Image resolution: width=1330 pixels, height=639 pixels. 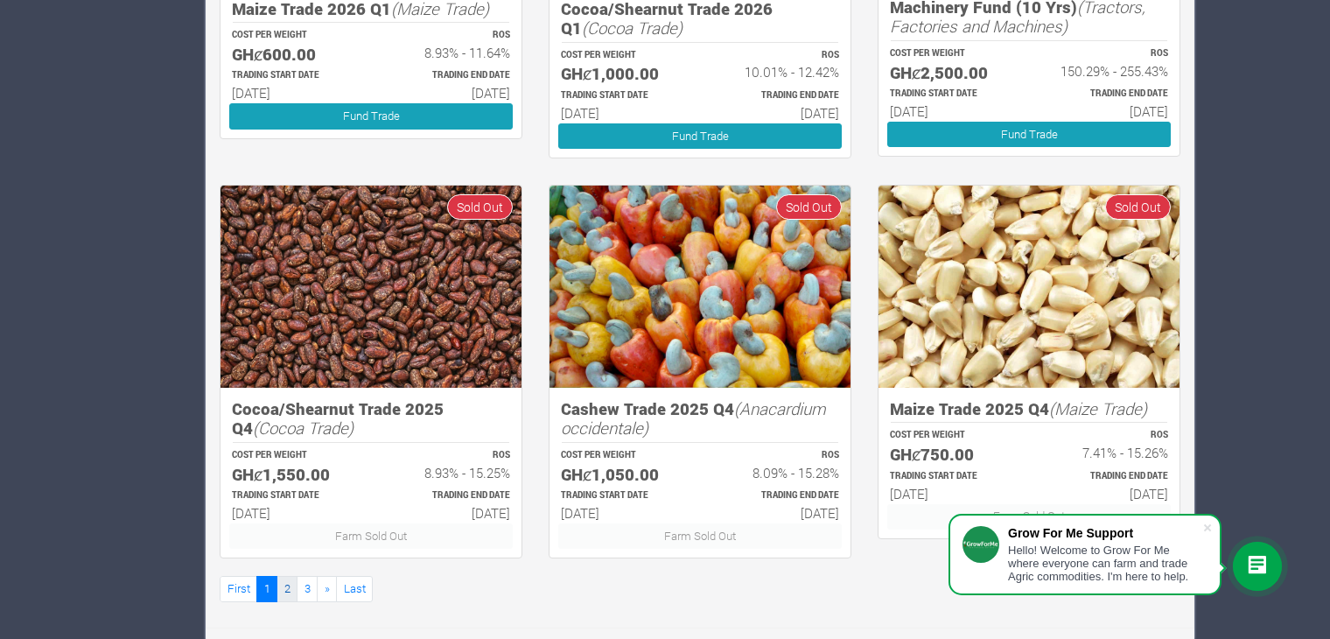 I want to click on nav: Page Navigation, so click(x=700, y=588).